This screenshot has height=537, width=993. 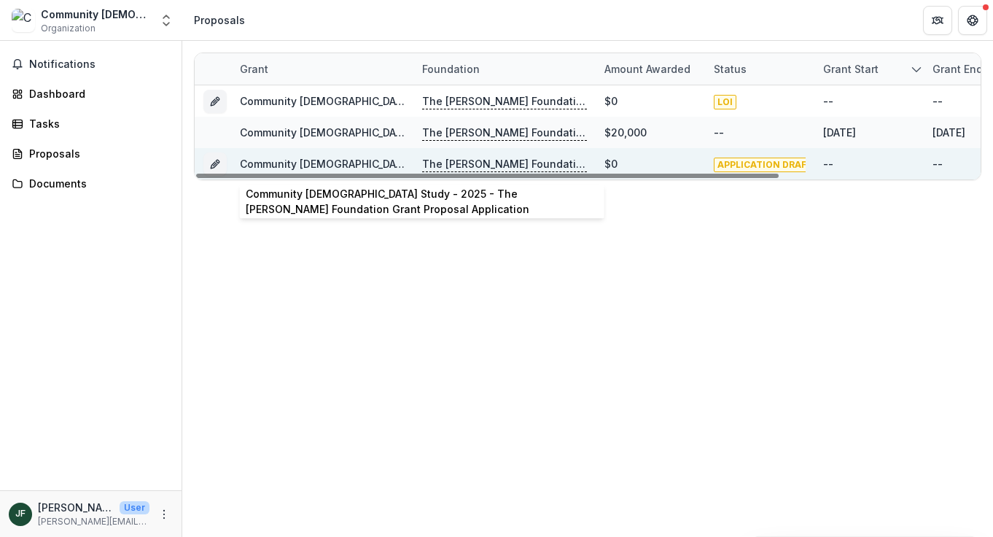 I want to click on button: Grant 0cccf55b-025d-4c99-ae08-d2221e9d9518, so click(x=215, y=101).